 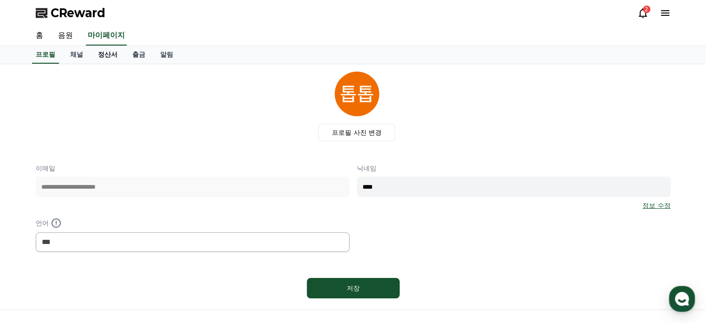 I want to click on img: profile_image, so click(x=357, y=94).